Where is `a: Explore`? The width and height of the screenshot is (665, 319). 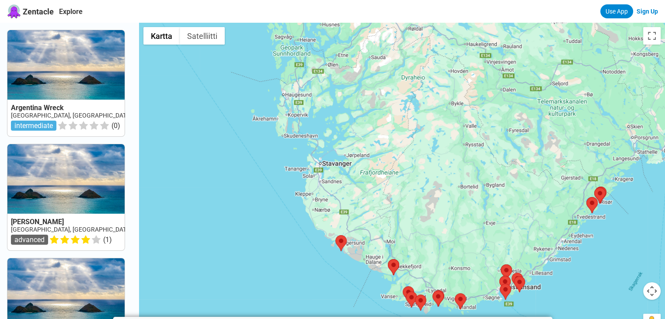 a: Explore is located at coordinates (71, 11).